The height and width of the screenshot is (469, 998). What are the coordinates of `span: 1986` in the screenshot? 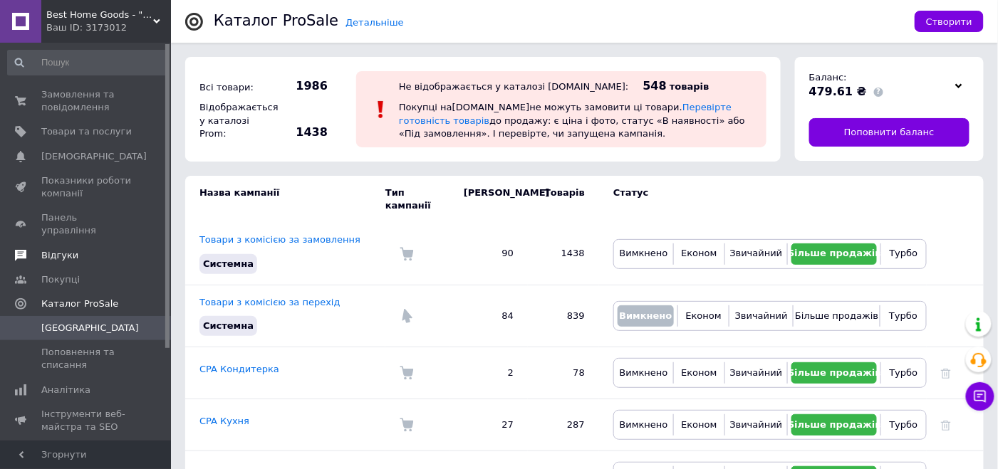 It's located at (303, 86).